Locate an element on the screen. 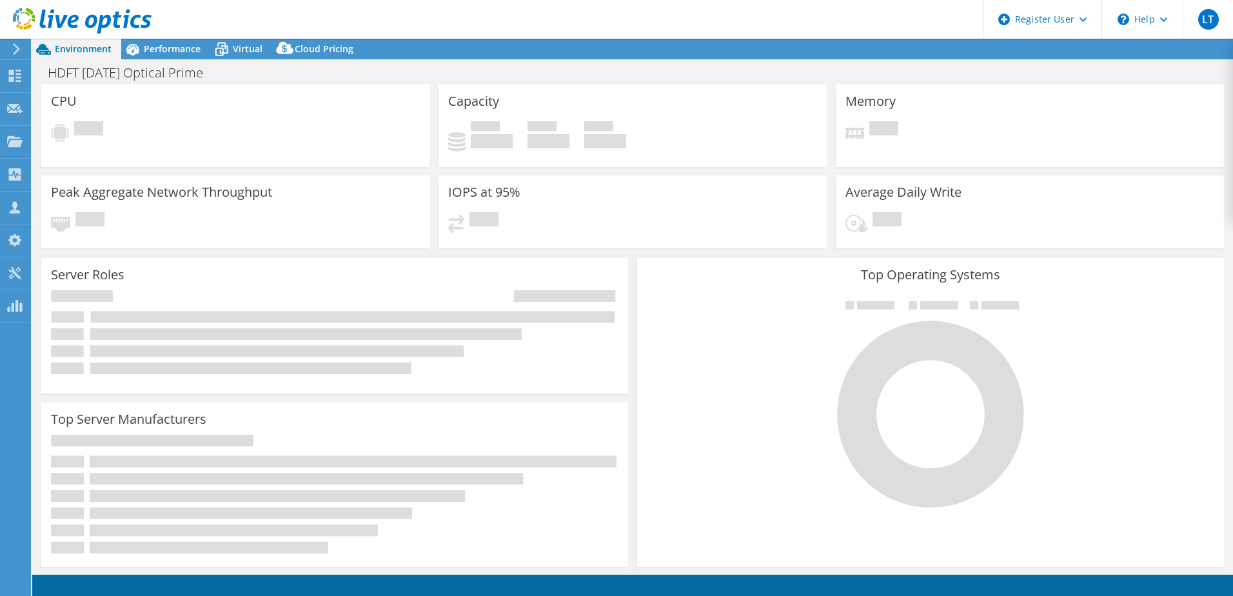 This screenshot has height=596, width=1233. h3: Top Operating Systems is located at coordinates (931, 275).